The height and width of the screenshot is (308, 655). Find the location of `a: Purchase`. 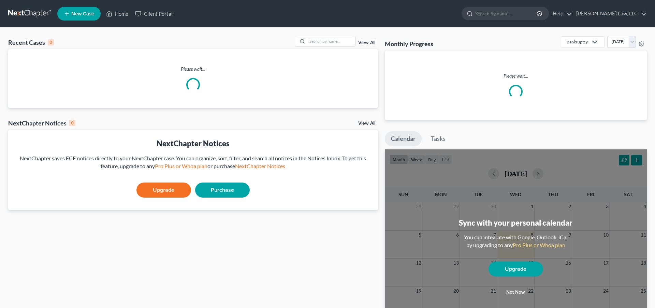

a: Purchase is located at coordinates (223, 190).